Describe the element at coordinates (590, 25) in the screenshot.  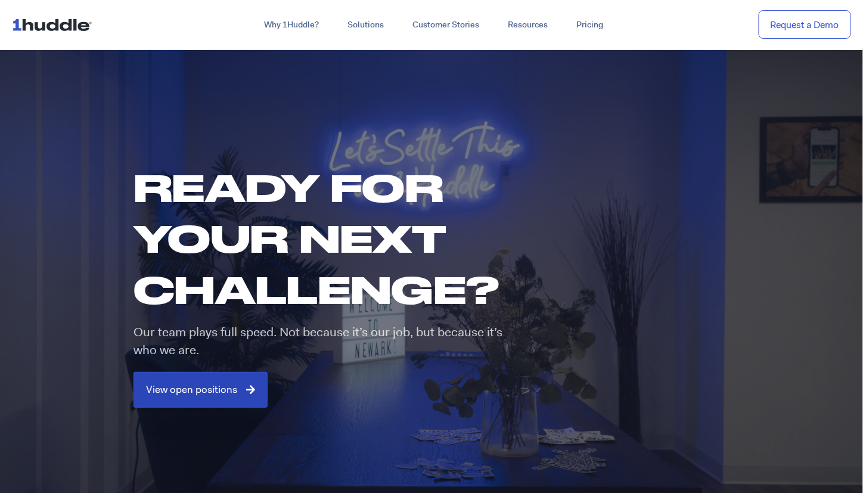
I see `a: Pricing` at that location.